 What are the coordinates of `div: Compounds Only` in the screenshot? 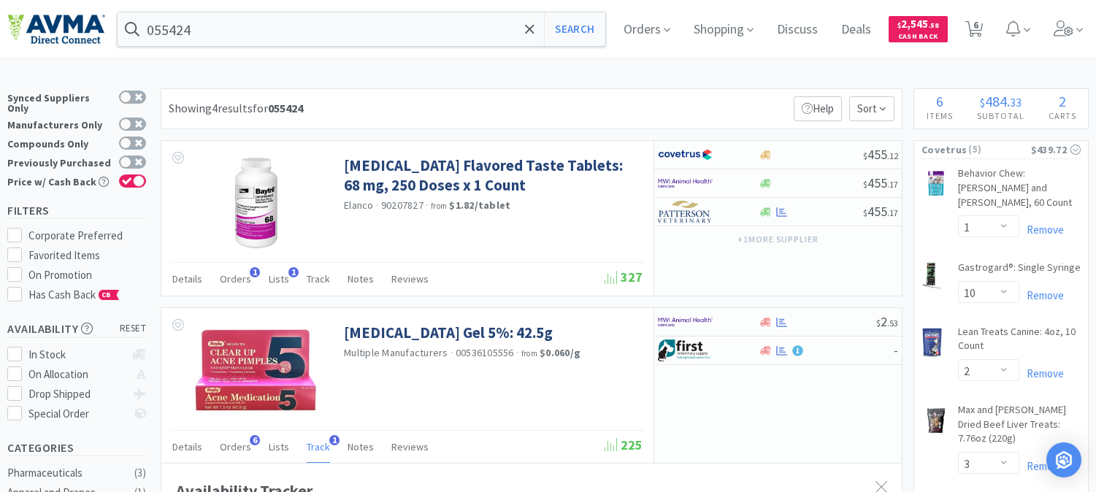 It's located at (59, 142).